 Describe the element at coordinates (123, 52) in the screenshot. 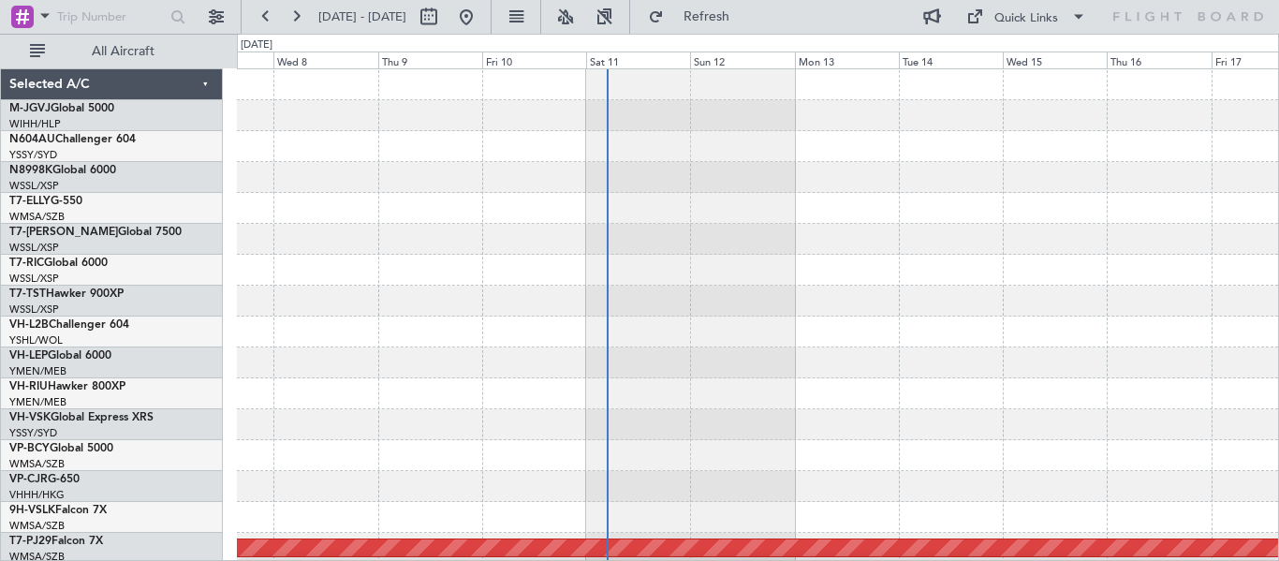

I see `span: All Aircraft` at that location.